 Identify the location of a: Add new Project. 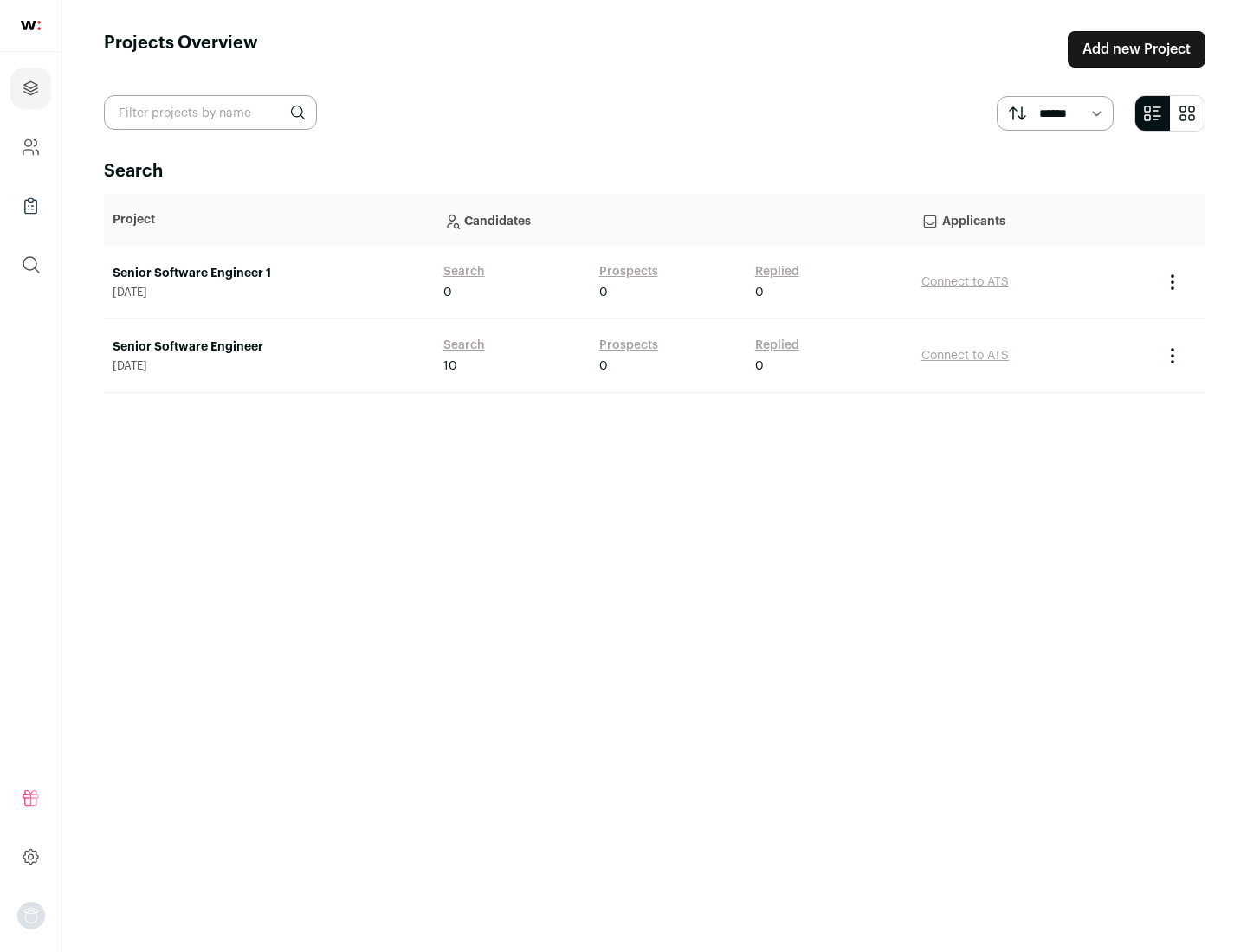
(1137, 50).